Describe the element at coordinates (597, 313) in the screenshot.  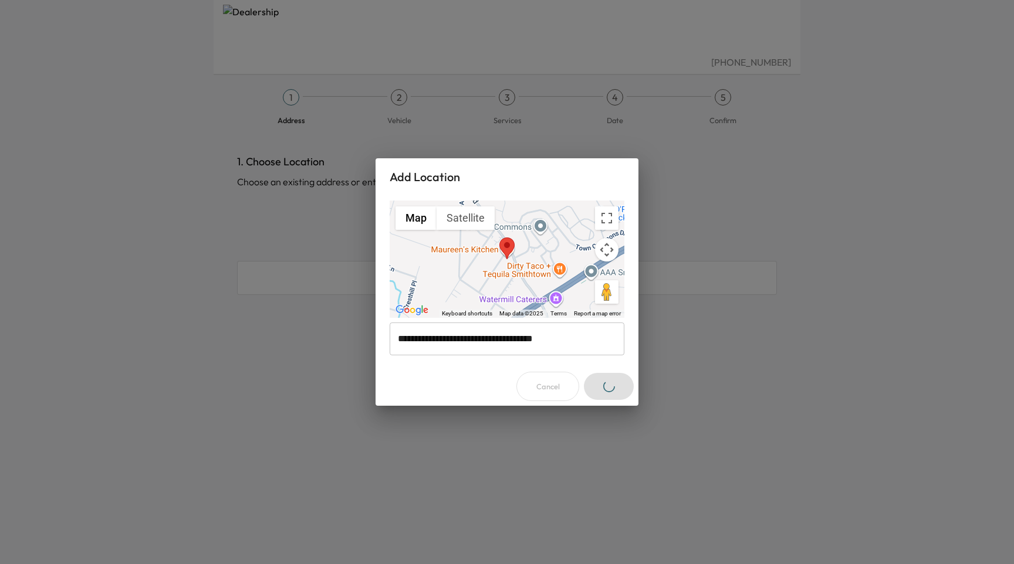
I see `a: Report a map error` at that location.